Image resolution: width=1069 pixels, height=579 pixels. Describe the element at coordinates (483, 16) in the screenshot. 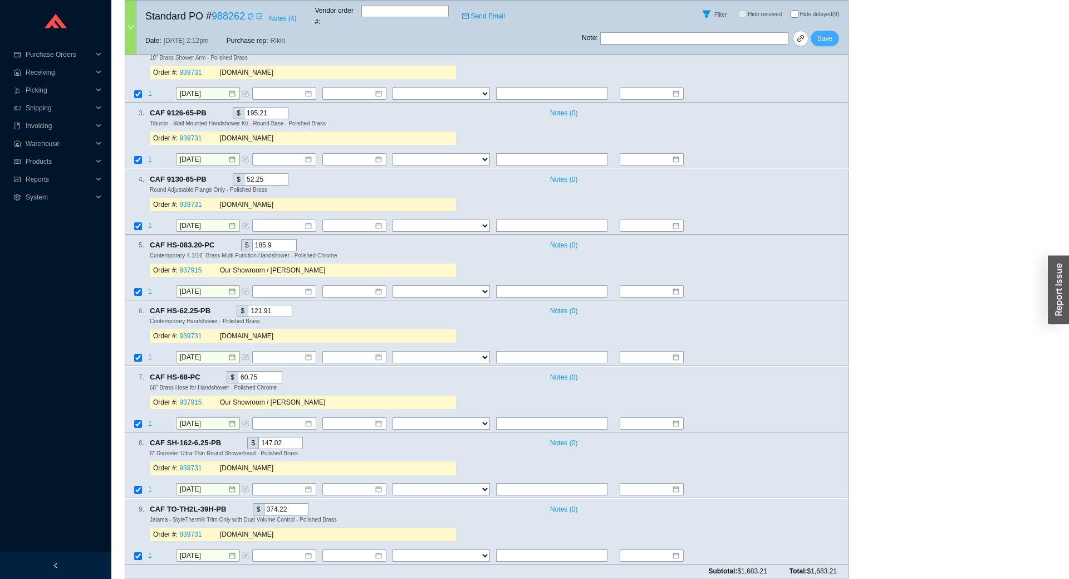

I see `a: mailSend Email` at that location.